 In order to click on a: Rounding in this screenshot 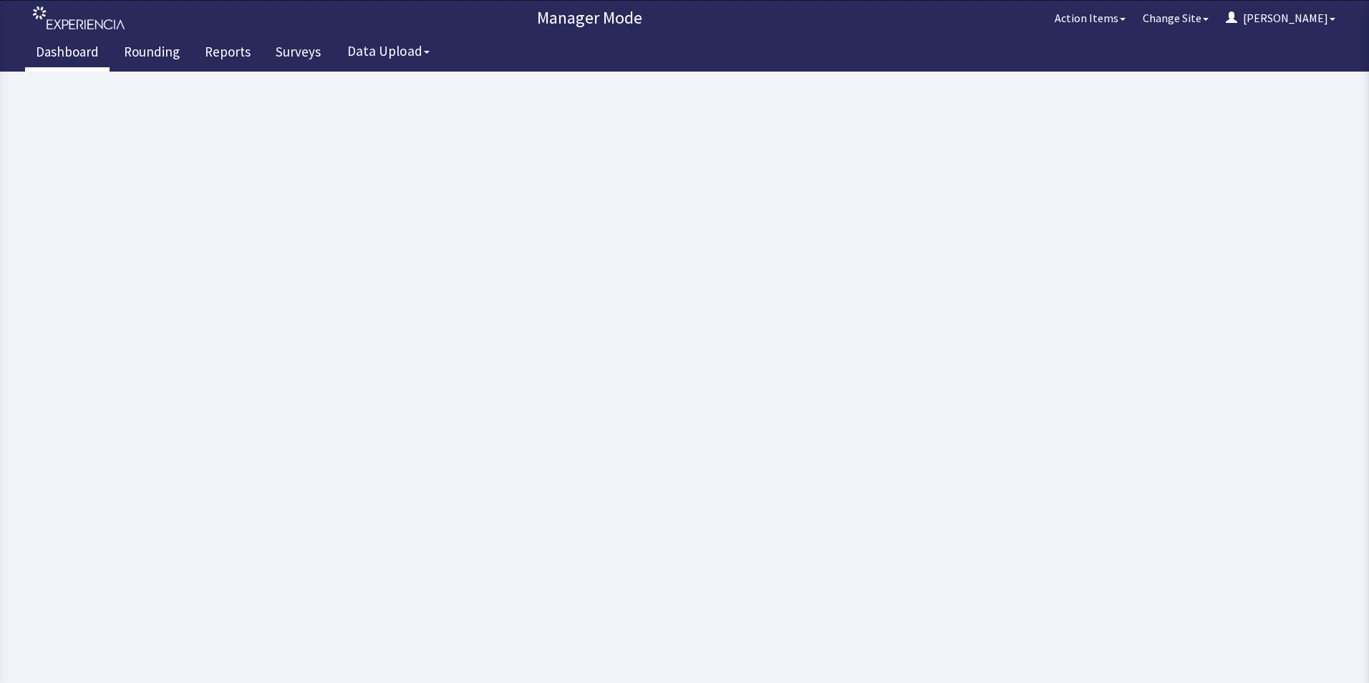, I will do `click(152, 54)`.